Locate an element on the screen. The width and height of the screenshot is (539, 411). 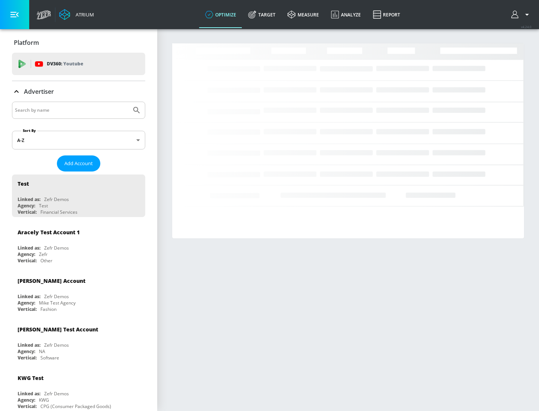
span: v 4.24.0 is located at coordinates (526, 27).